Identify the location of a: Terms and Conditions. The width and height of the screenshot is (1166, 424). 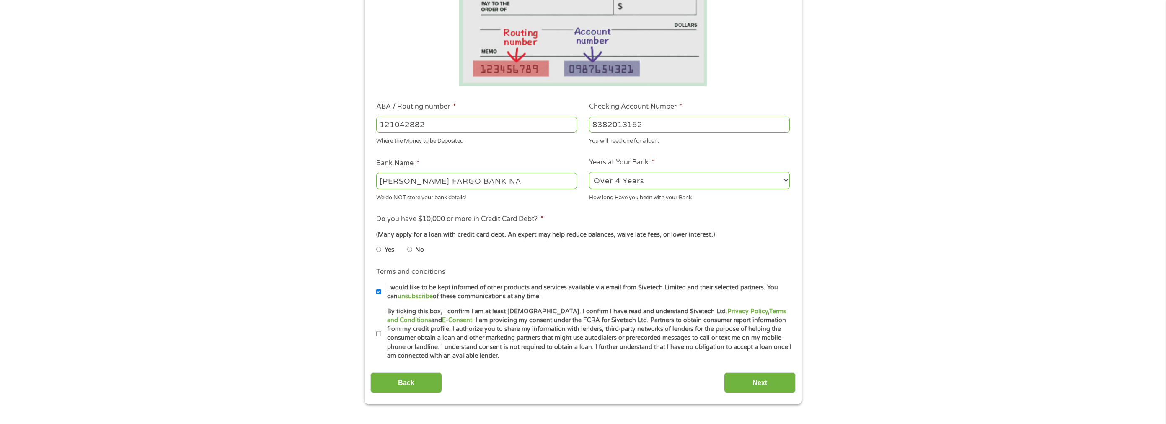
(587, 316).